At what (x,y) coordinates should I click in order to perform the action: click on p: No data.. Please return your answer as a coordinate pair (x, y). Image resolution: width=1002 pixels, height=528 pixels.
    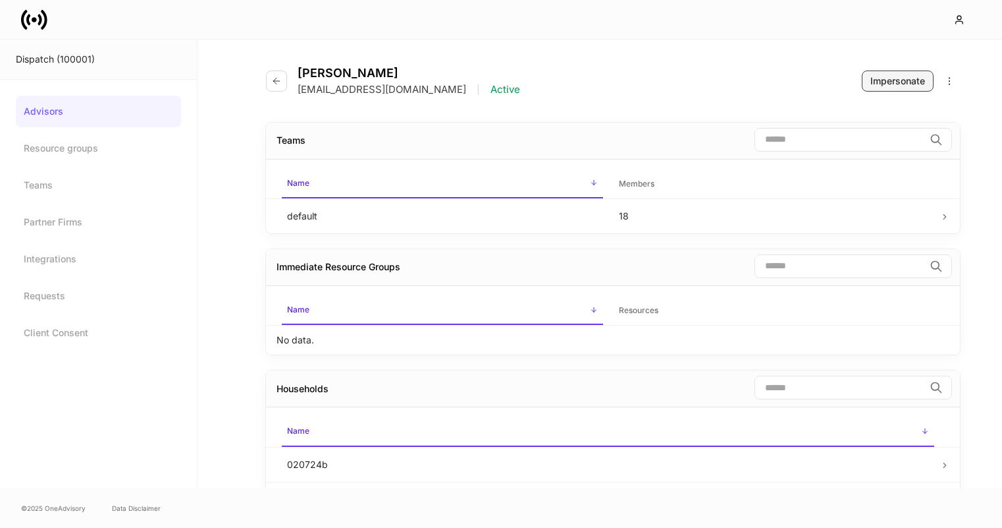
    Looking at the image, I should click on (295, 340).